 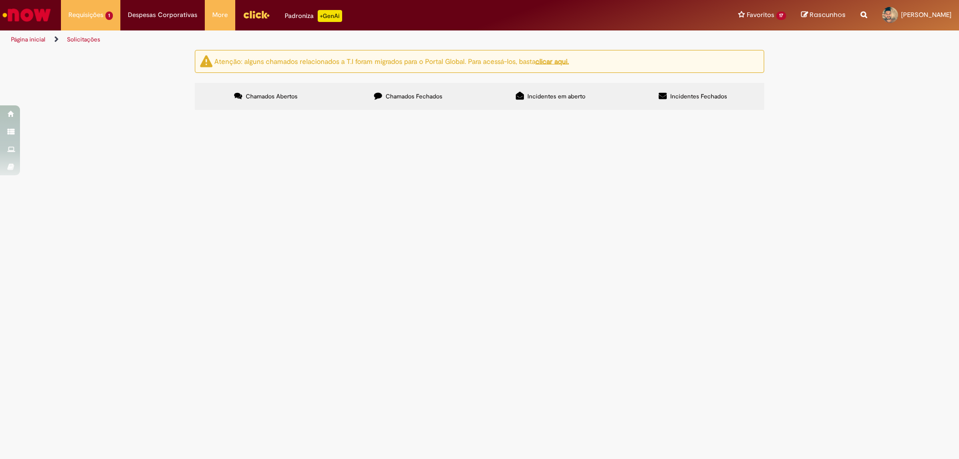 What do you see at coordinates (414, 96) in the screenshot?
I see `span: Chamados Fechados` at bounding box center [414, 96].